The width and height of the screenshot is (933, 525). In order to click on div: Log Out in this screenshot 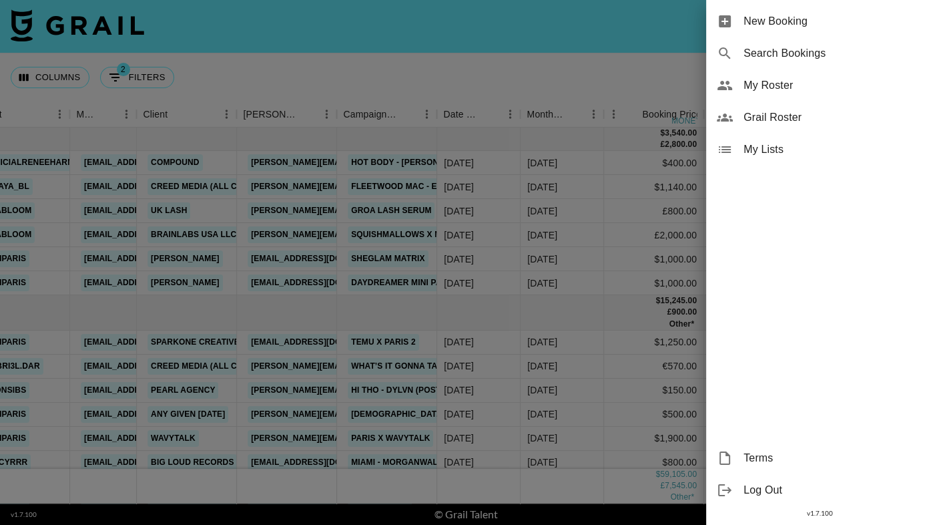, I will do `click(820, 490)`.